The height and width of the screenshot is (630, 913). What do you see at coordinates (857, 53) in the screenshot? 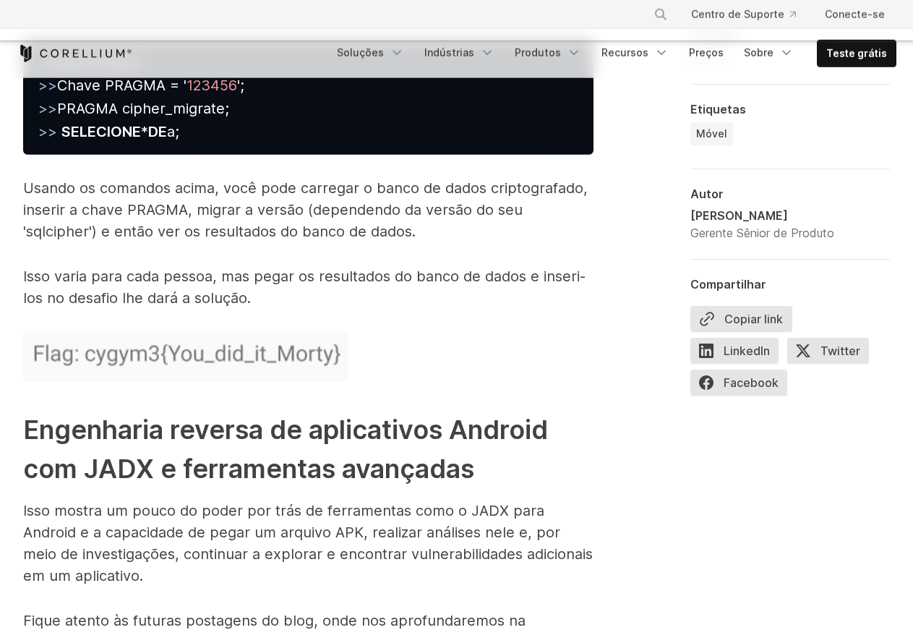
I see `font: Teste grátis` at bounding box center [857, 53].